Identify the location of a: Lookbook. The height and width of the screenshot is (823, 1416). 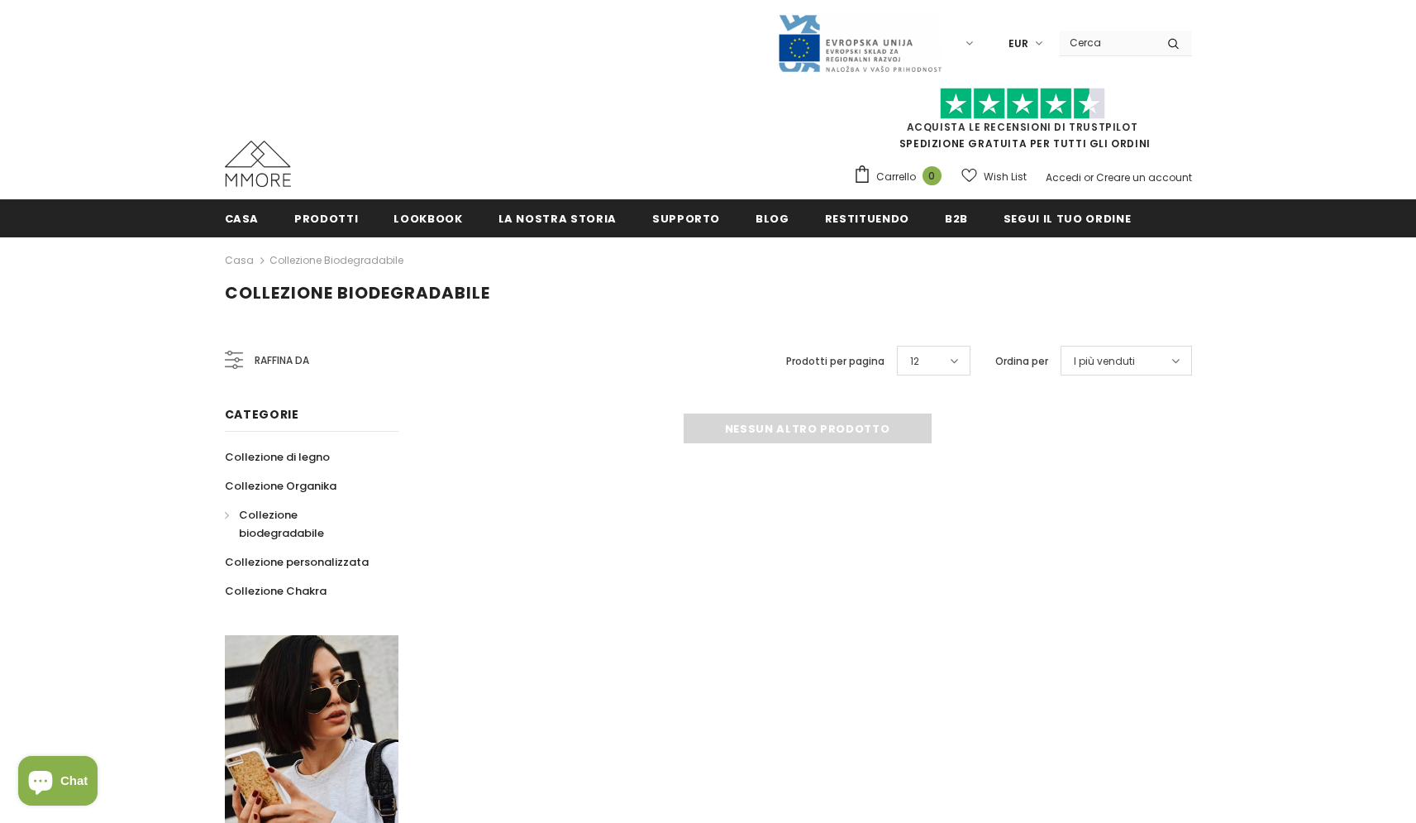
(427, 217).